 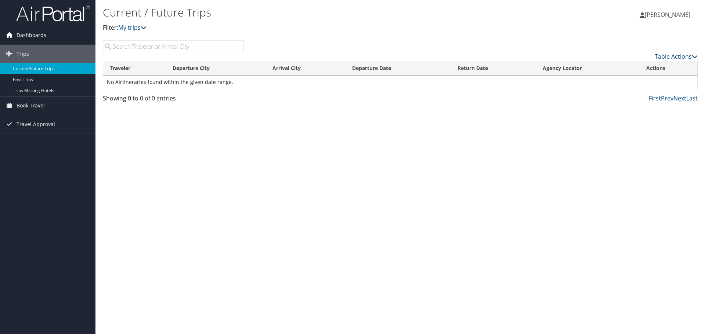 I want to click on input: Search Traveler or Arrival City, so click(x=173, y=47).